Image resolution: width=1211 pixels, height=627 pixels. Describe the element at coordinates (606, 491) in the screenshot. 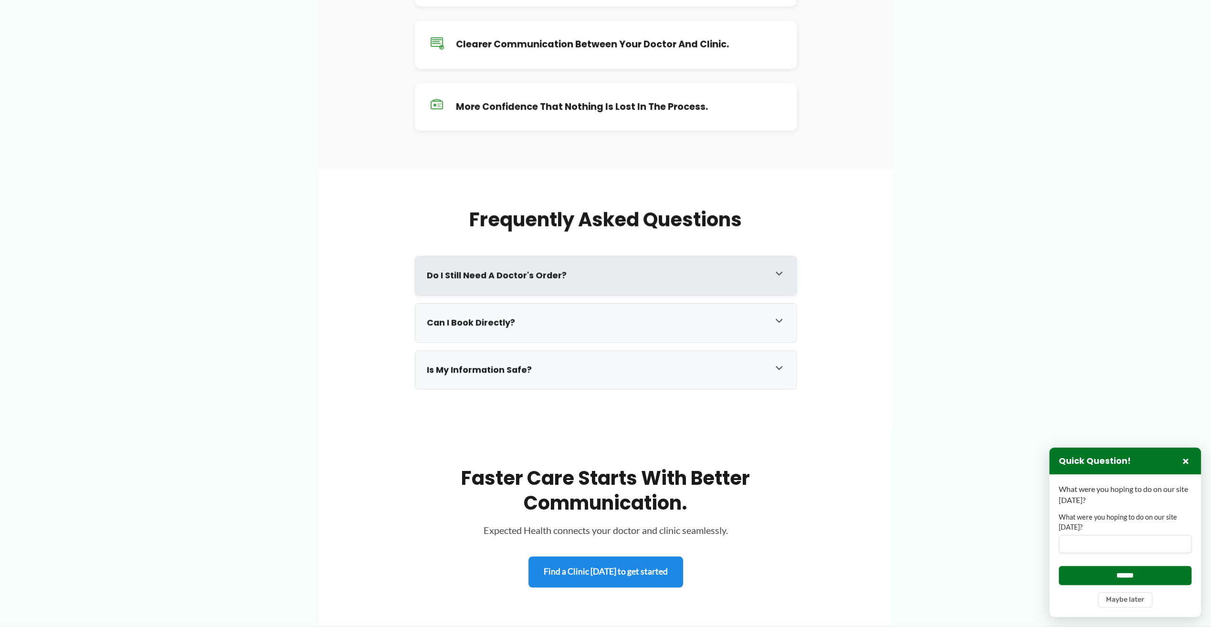

I see `h2: Faster Care Starts With Better Communication.` at that location.